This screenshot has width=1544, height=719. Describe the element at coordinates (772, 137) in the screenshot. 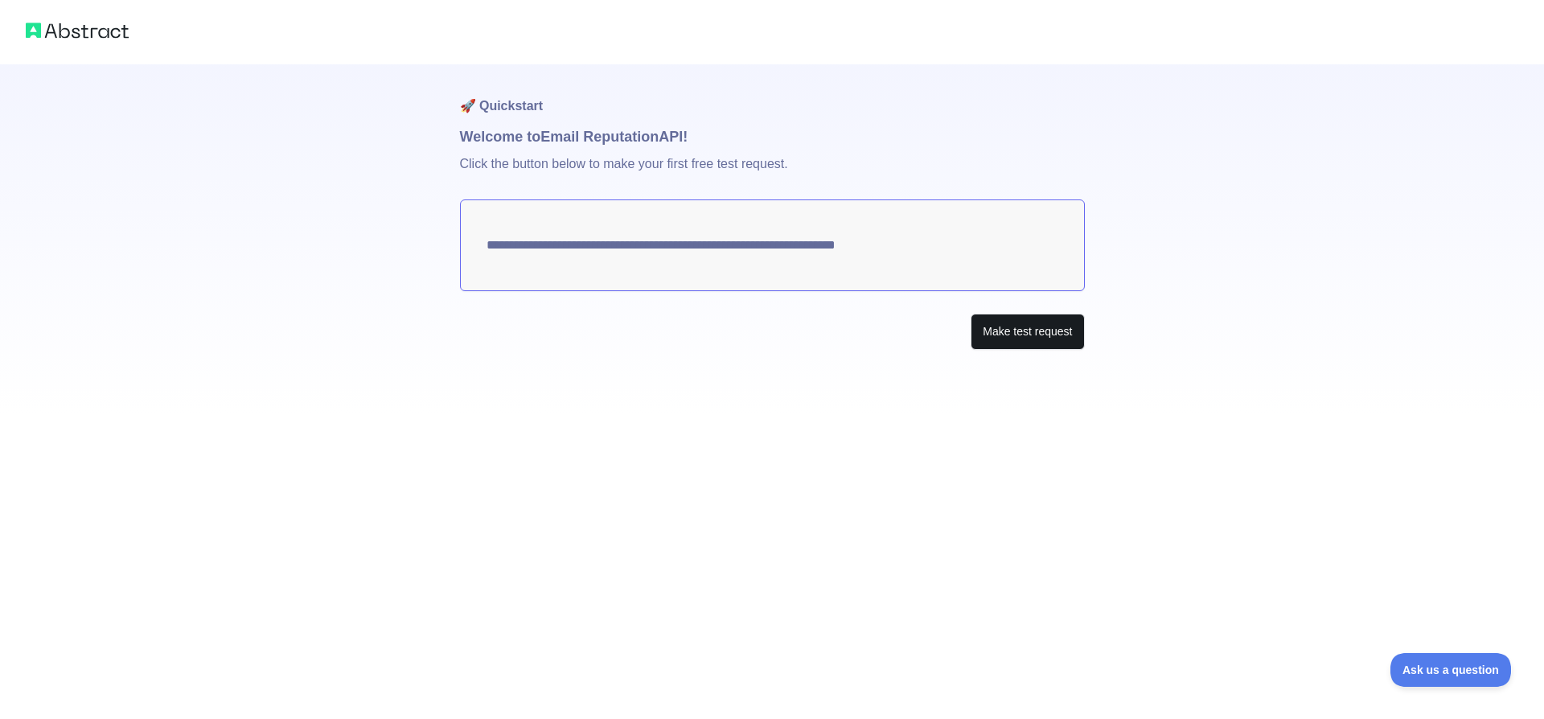

I see `h1: Welcome to Email Reputation API!` at that location.